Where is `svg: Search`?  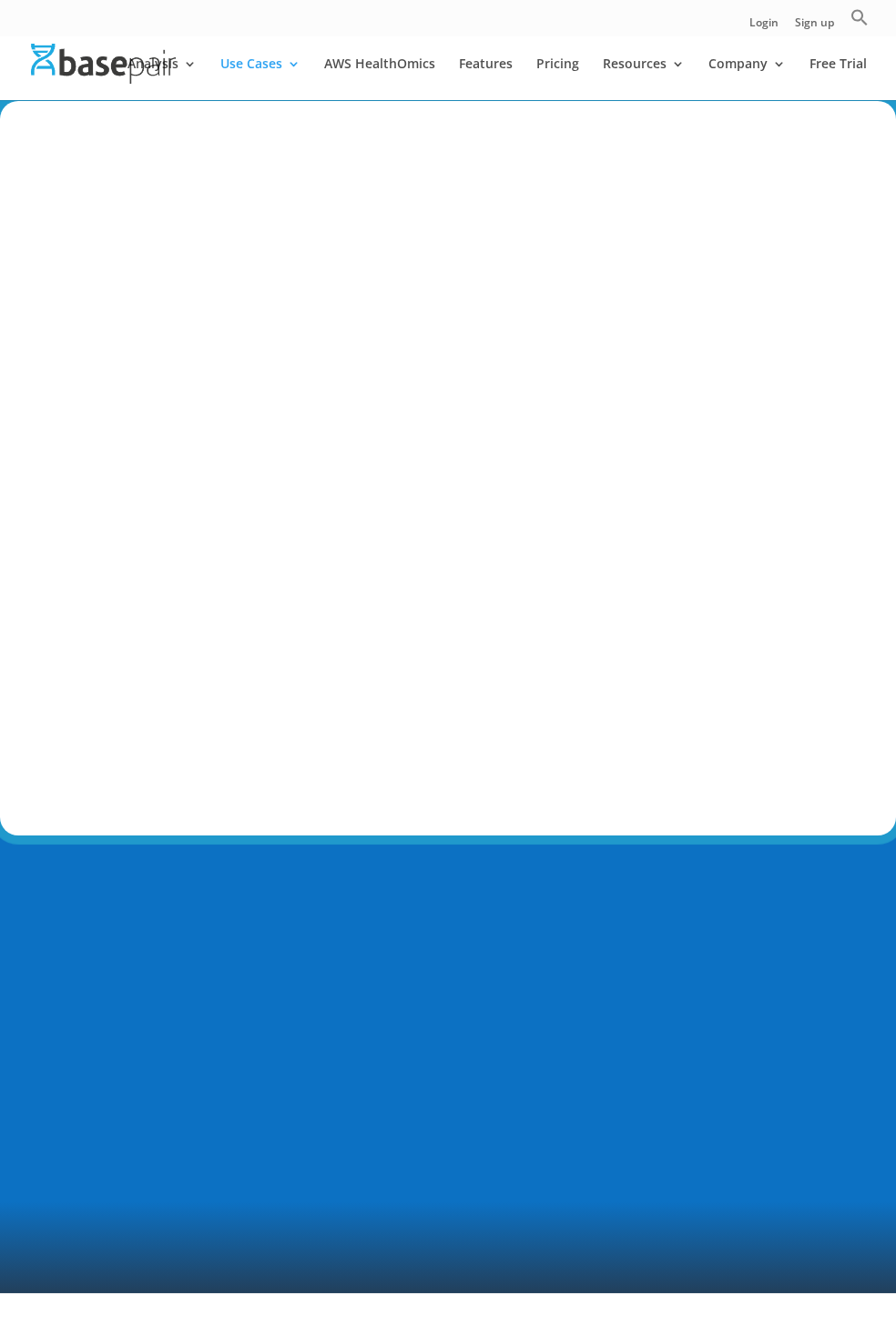 svg: Search is located at coordinates (859, 17).